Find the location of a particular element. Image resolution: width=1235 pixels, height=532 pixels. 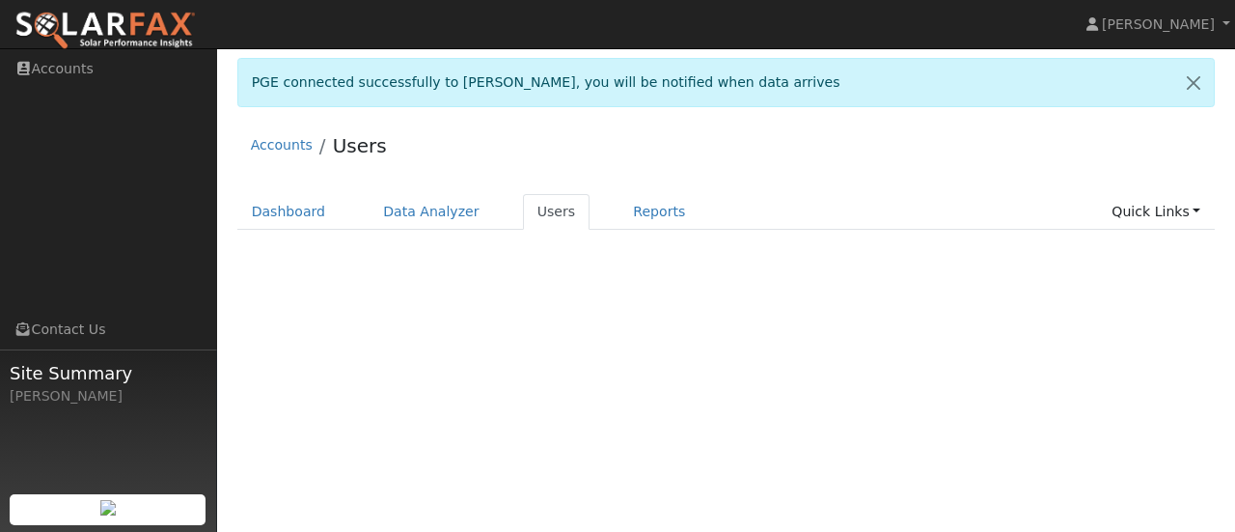

a: Reports is located at coordinates (659, 211).